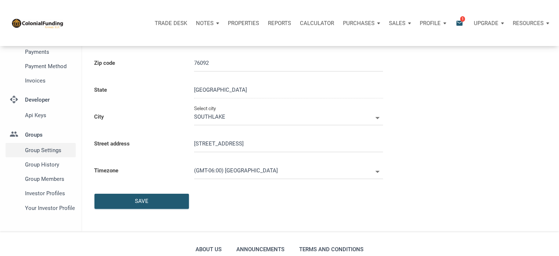  I want to click on input: Zip code, so click(289, 63).